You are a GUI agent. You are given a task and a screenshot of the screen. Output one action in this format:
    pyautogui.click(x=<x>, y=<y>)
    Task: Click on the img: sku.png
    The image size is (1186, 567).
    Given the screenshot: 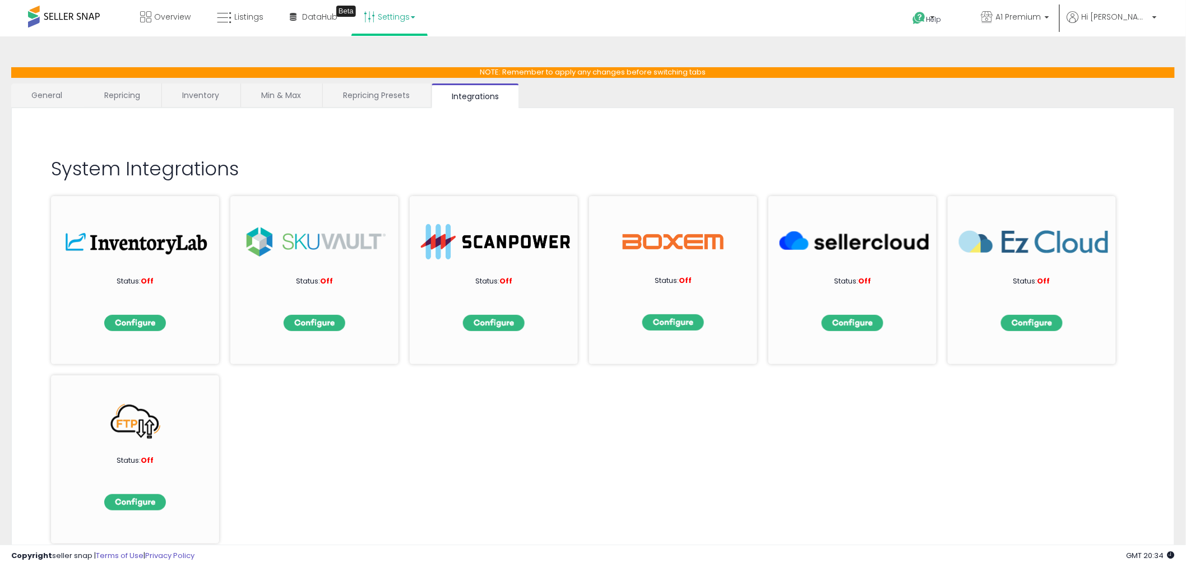 What is the action you would take?
    pyautogui.click(x=316, y=242)
    